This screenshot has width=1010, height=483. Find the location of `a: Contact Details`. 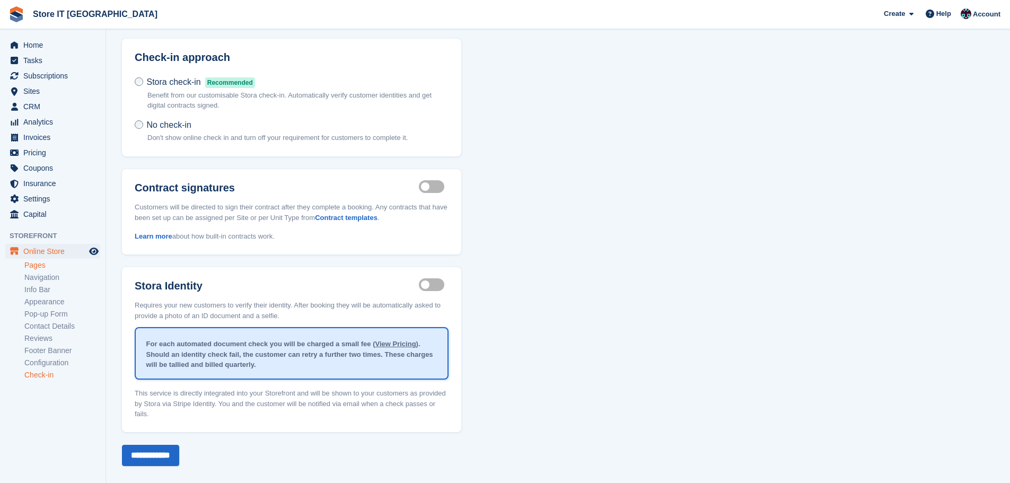

a: Contact Details is located at coordinates (62, 326).